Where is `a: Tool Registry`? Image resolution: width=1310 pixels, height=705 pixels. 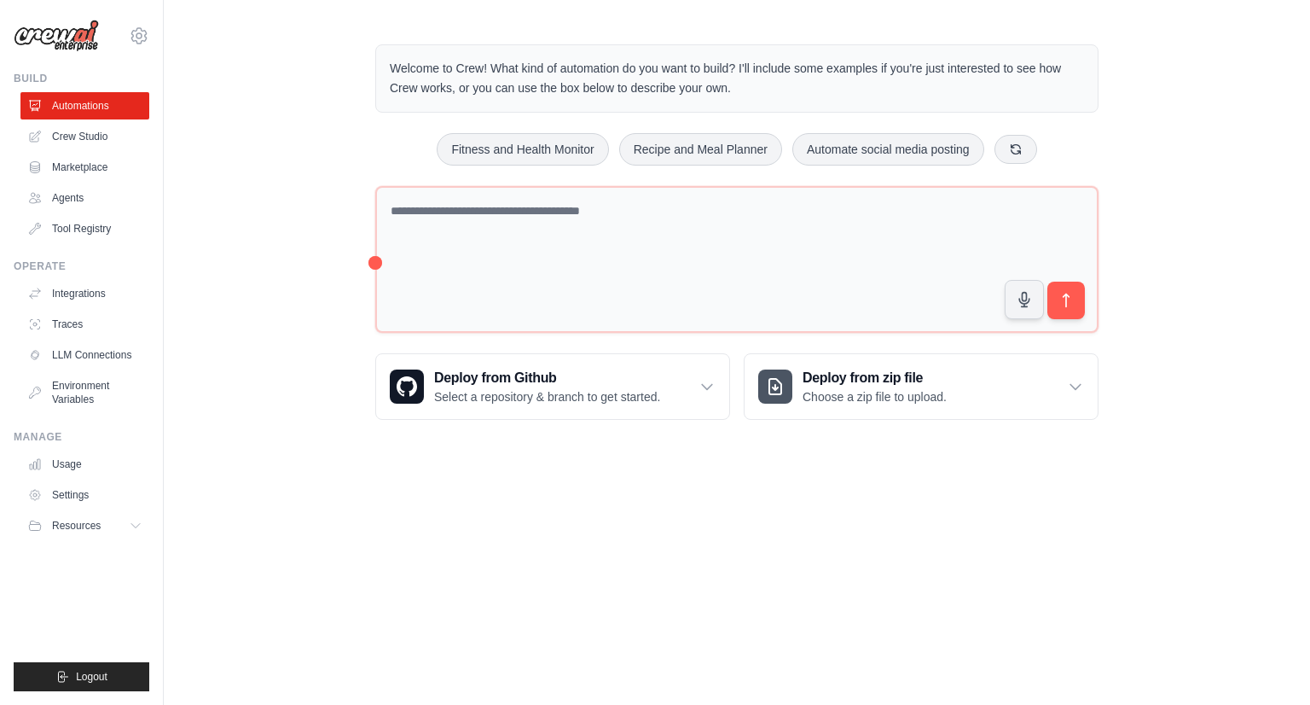
a: Tool Registry is located at coordinates (84, 229).